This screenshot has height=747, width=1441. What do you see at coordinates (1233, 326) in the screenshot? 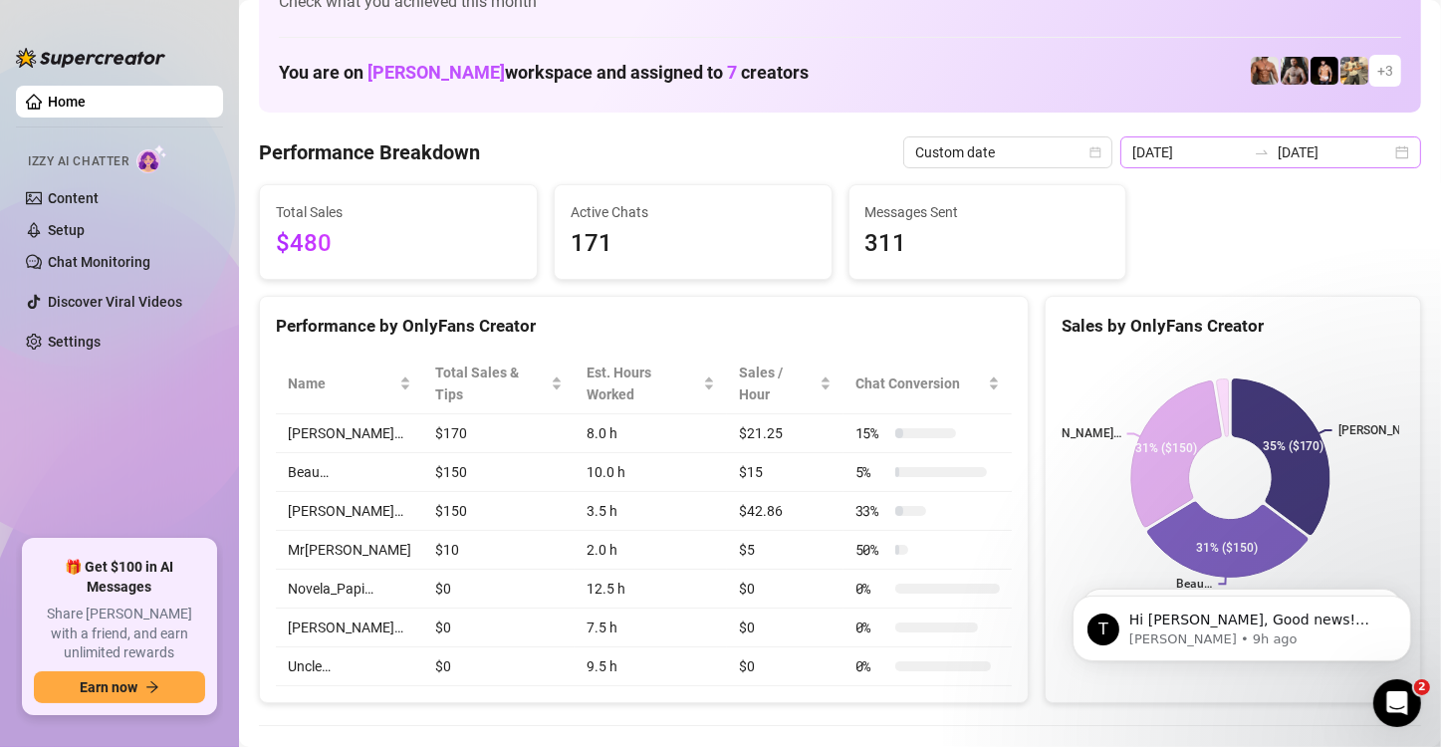
I see `div: Sales by OnlyFans Creator` at bounding box center [1233, 326].